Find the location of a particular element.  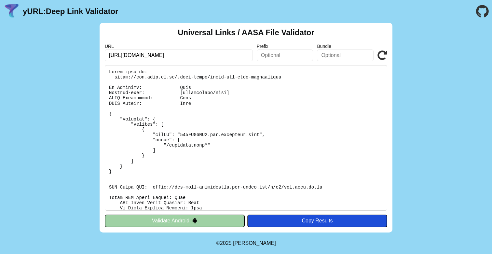

label: Prefix is located at coordinates (285, 46).